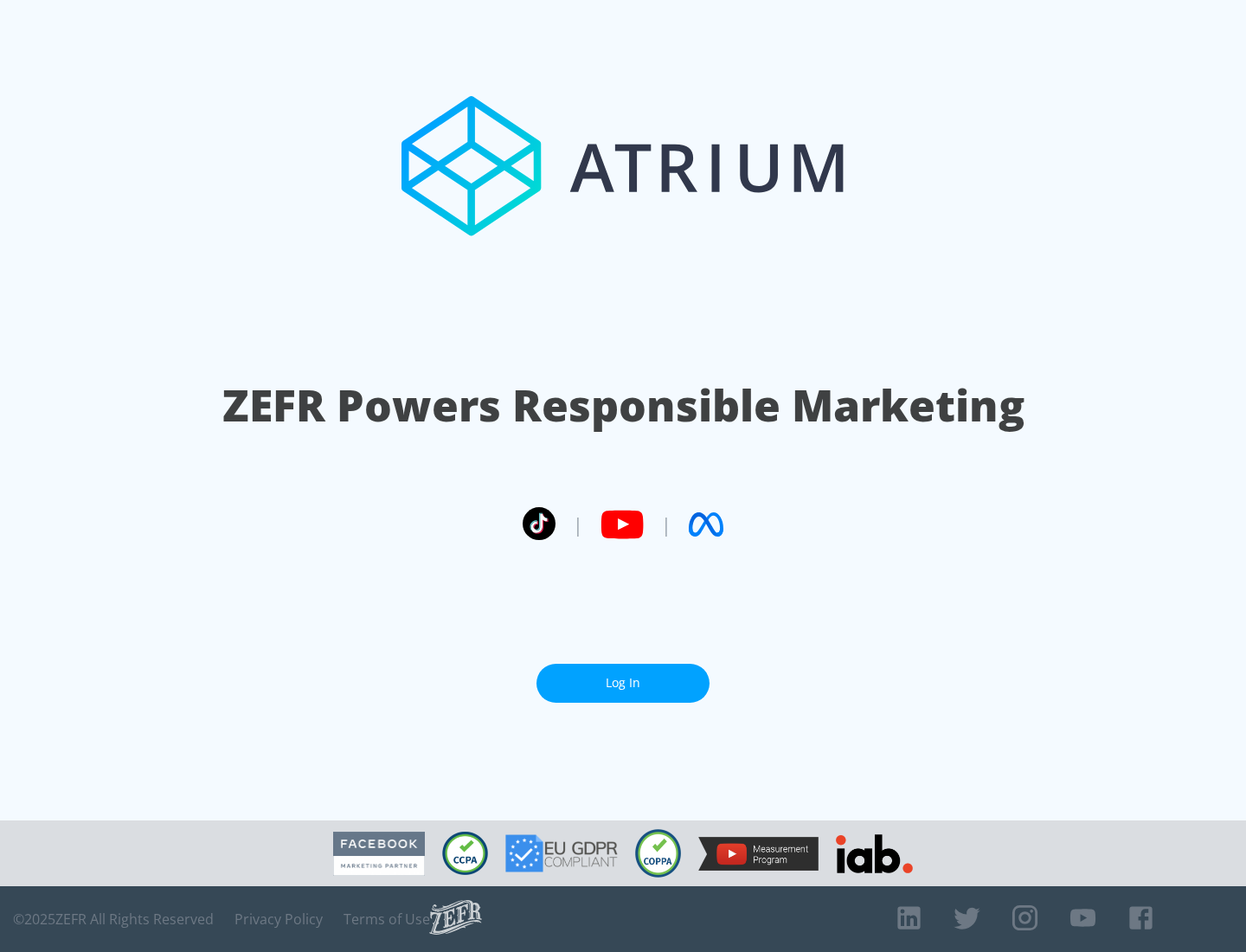 The image size is (1246, 952). What do you see at coordinates (874, 853) in the screenshot?
I see `img: IAB` at bounding box center [874, 853].